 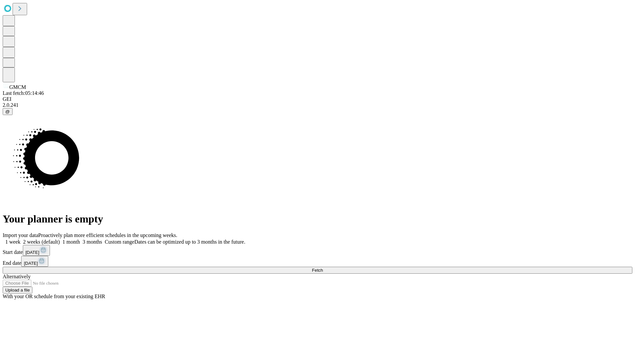 I want to click on span: Custom range, so click(x=119, y=242).